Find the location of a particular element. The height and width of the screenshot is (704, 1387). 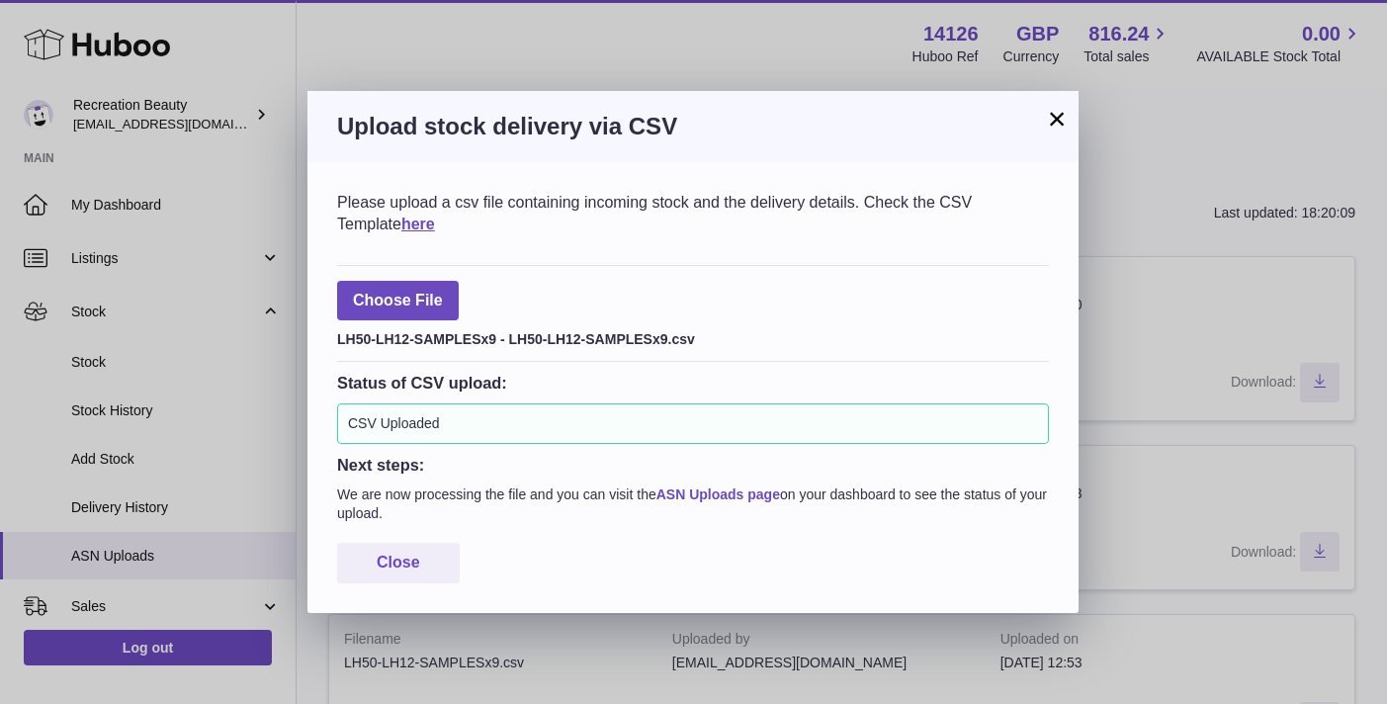

p: We are now processing the file and you can visit the on your dashboard to see the status of your ... is located at coordinates (693, 504).